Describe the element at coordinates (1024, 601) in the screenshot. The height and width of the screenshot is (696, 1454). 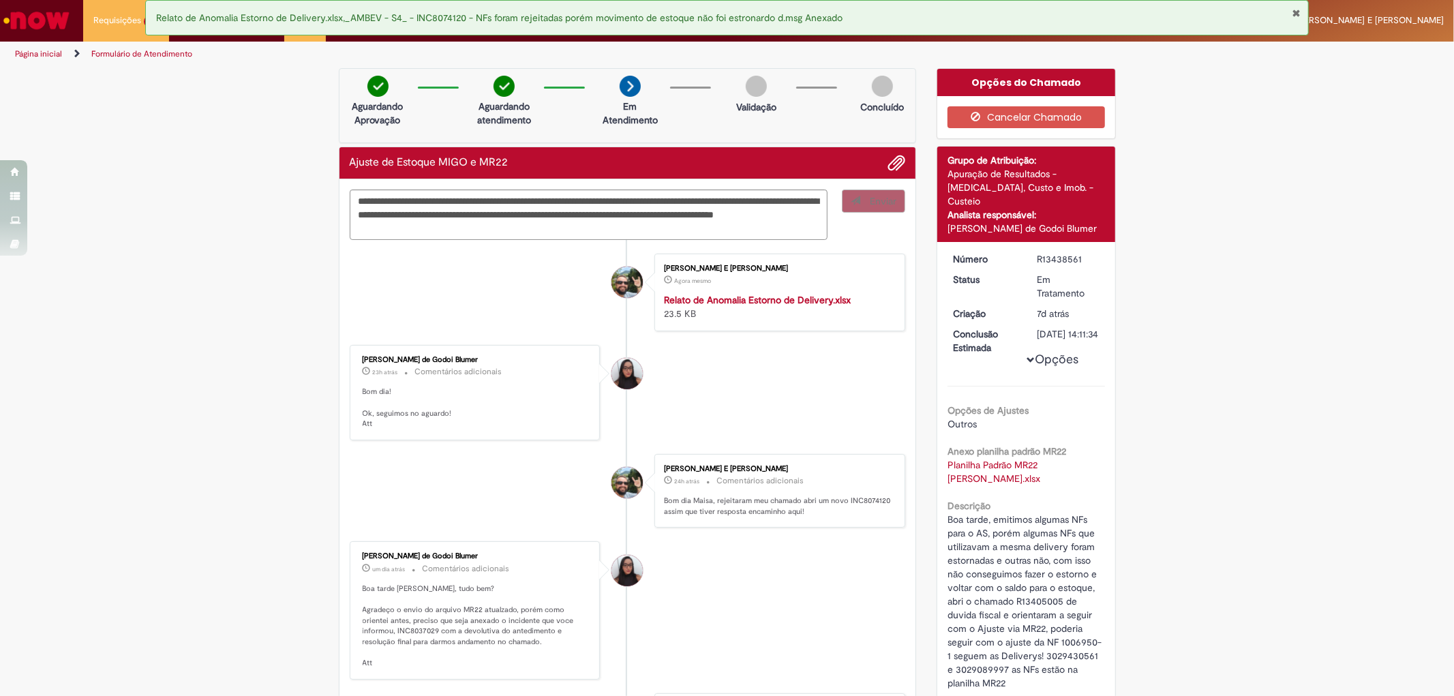
I see `span: Boa tarde, emitimos algumas NFs para o AS, porém algumas NFs que utilizavam a mesma delivery fora...` at that location.